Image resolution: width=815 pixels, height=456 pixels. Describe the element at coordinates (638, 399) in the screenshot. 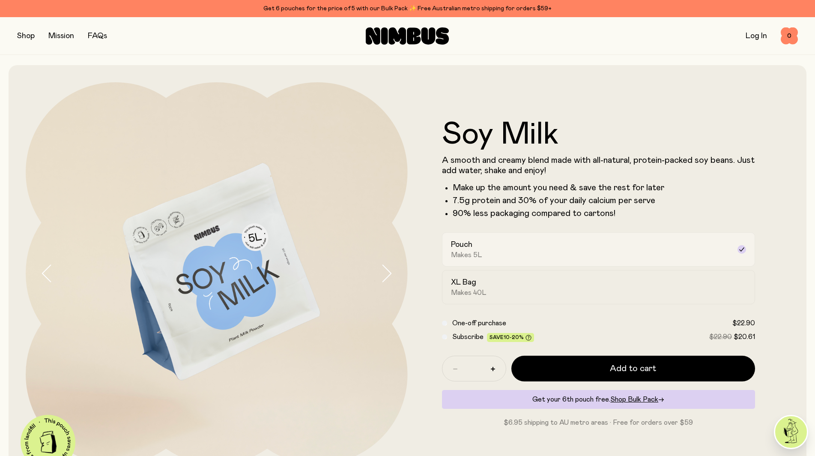

I see `a: Shop Bulk Pack→` at that location.